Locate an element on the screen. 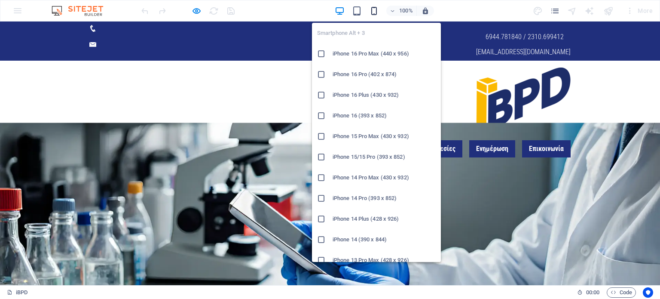 This screenshot has width=660, height=299. h6: iPhone 14 Plus (428 x 926) is located at coordinates (384, 219).